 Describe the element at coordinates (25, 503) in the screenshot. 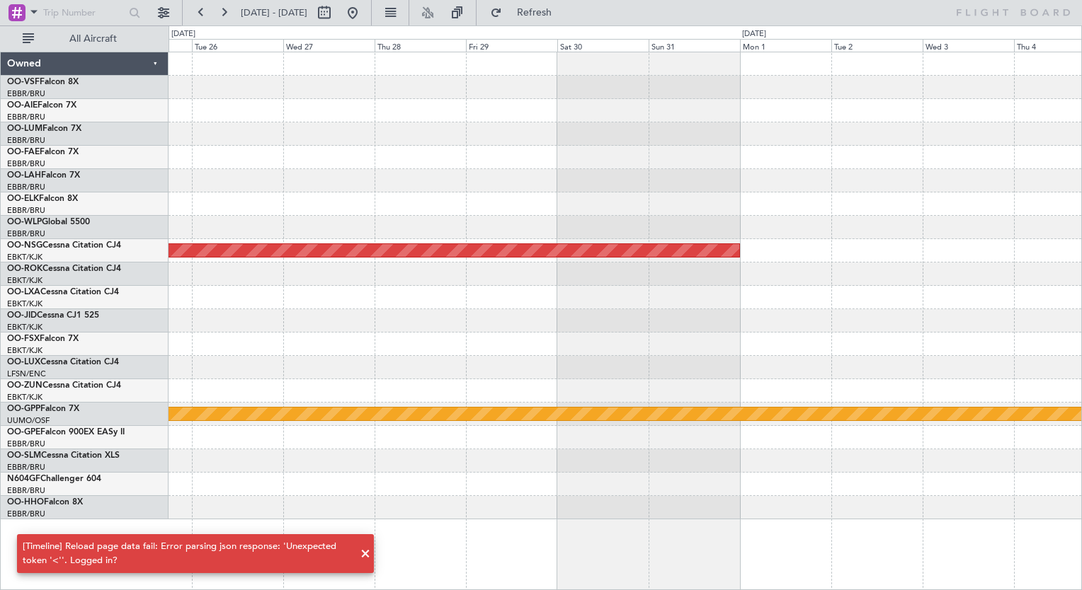

I see `span: OO-HHO` at that location.